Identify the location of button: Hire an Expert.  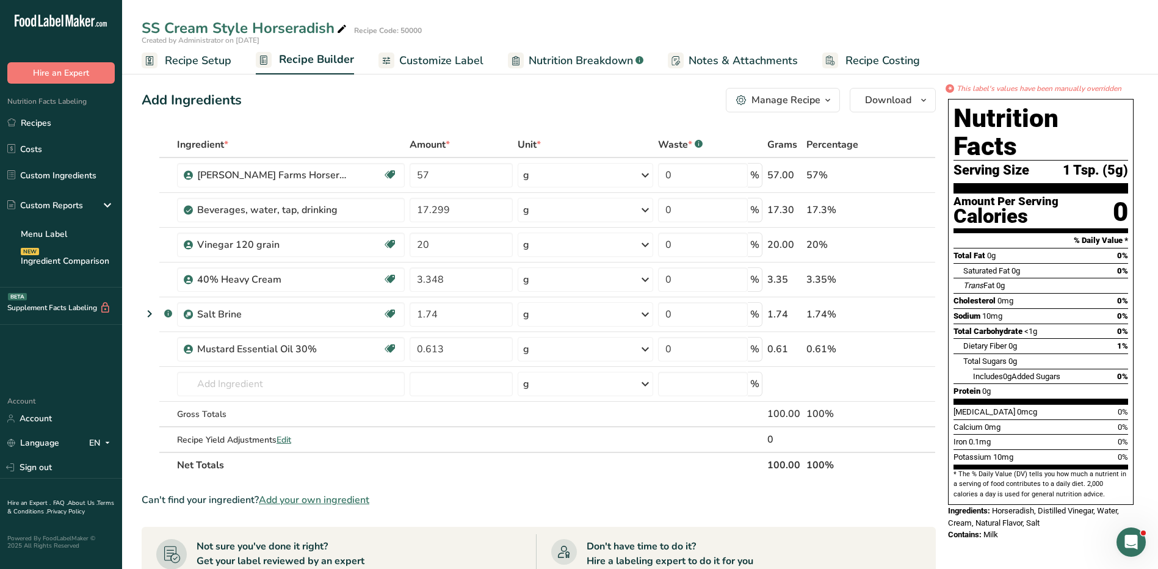
(61, 73).